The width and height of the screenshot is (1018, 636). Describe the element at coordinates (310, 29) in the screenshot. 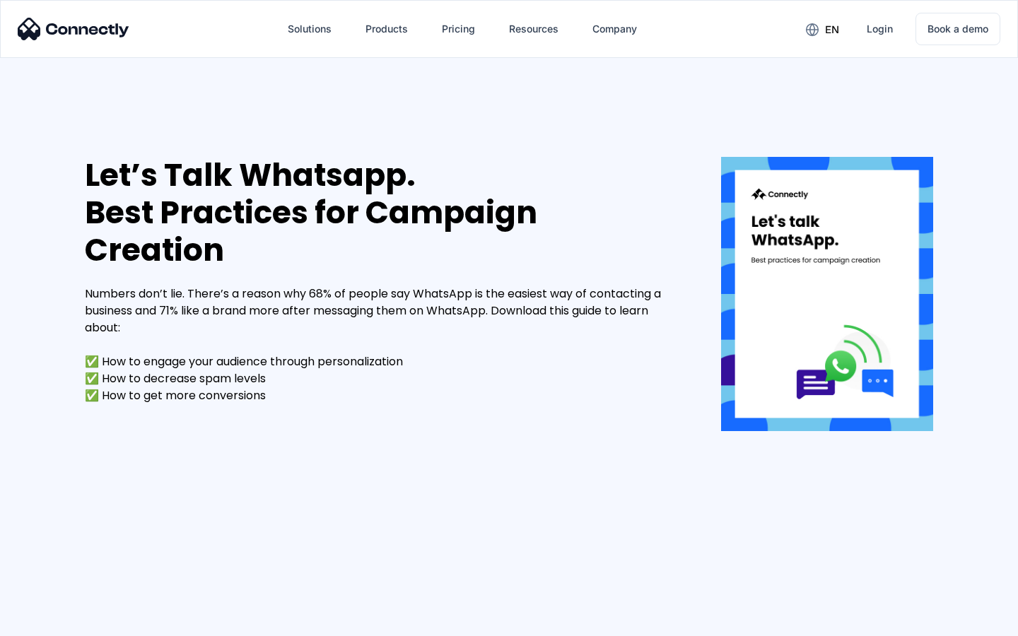

I see `div: Solutions` at that location.